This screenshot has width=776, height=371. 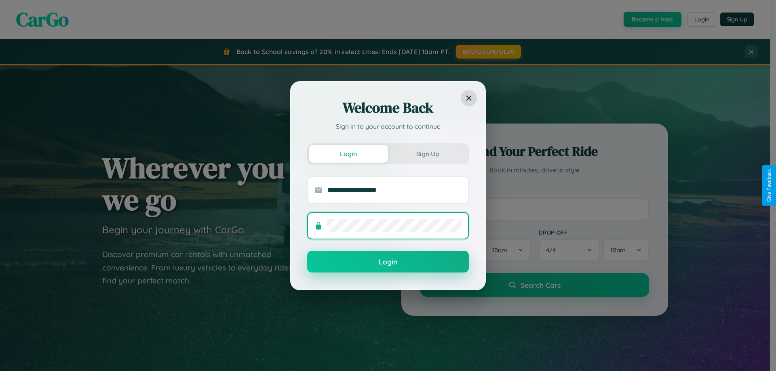 I want to click on button: Sign Up, so click(x=427, y=154).